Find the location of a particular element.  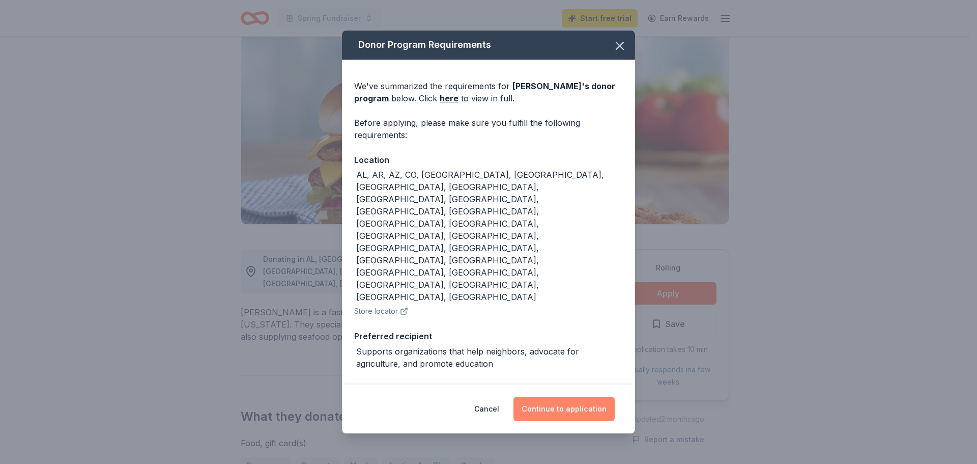

div: Deadline is located at coordinates (489, 388).